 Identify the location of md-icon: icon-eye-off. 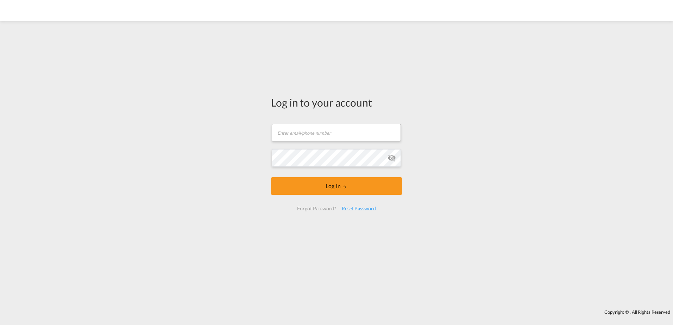
(392, 158).